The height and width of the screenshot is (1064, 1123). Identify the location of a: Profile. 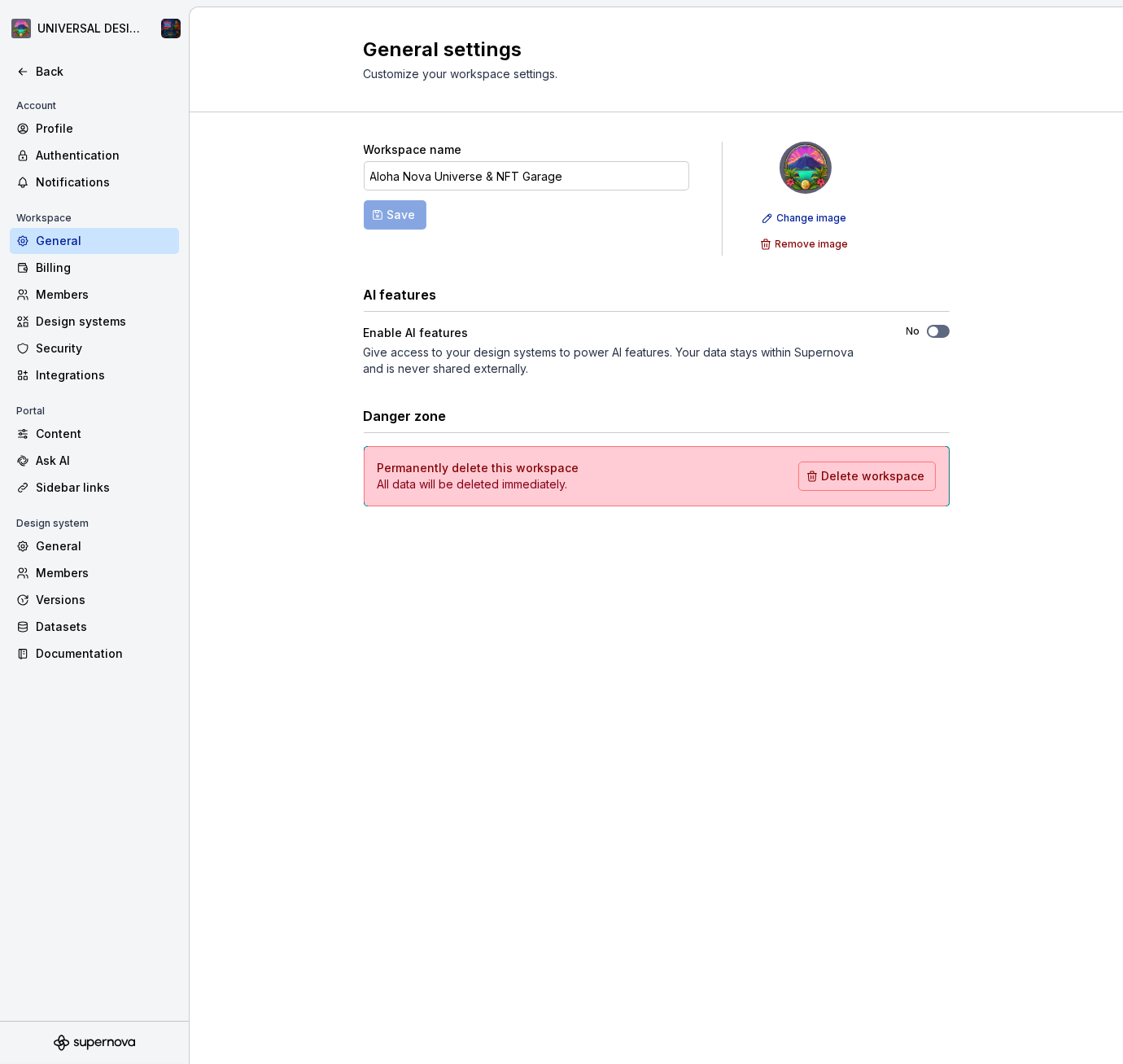
(95, 129).